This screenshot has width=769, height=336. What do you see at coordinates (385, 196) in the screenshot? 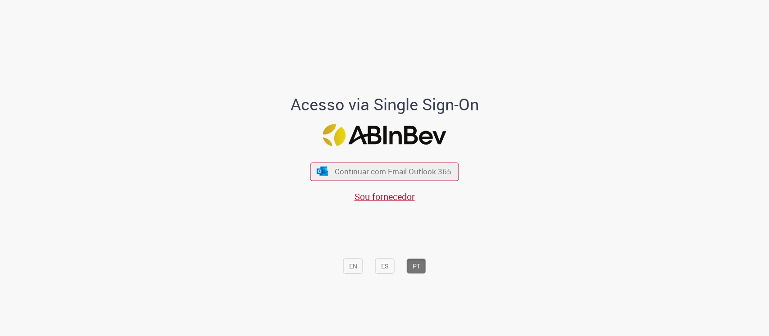
I see `a: Sou fornecedor` at bounding box center [385, 196].